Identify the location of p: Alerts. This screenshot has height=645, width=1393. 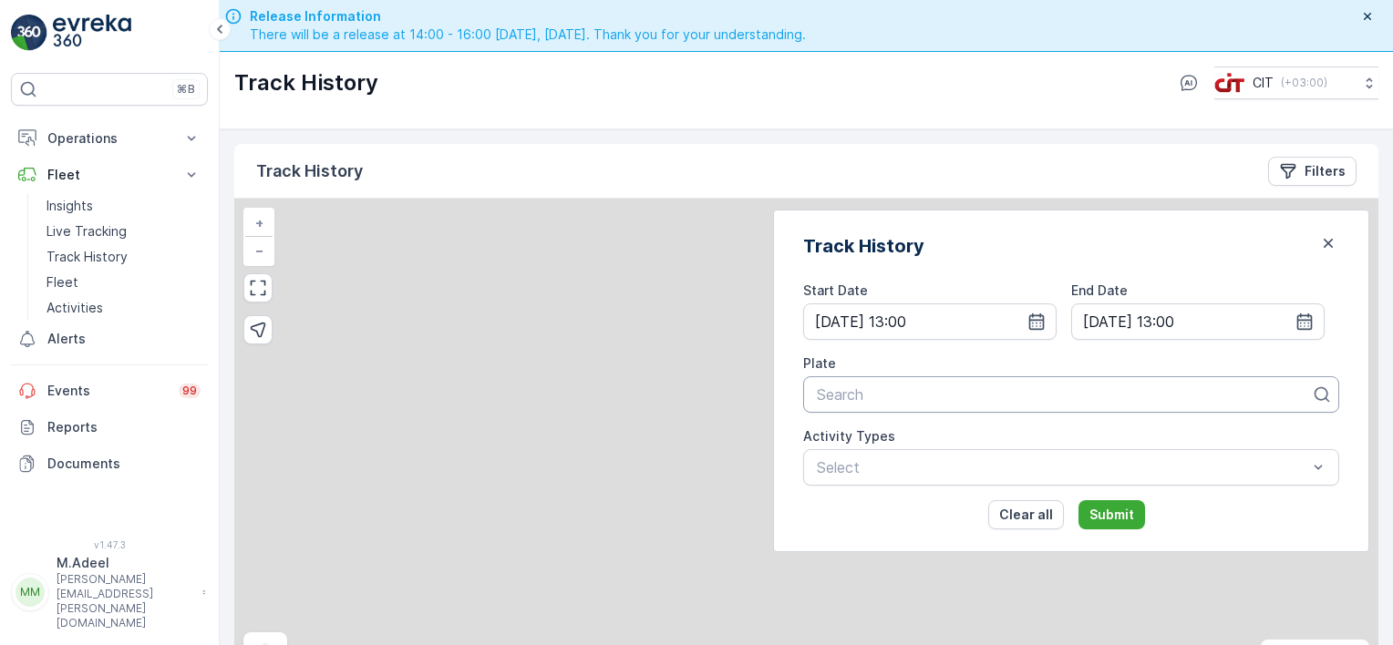
(124, 339).